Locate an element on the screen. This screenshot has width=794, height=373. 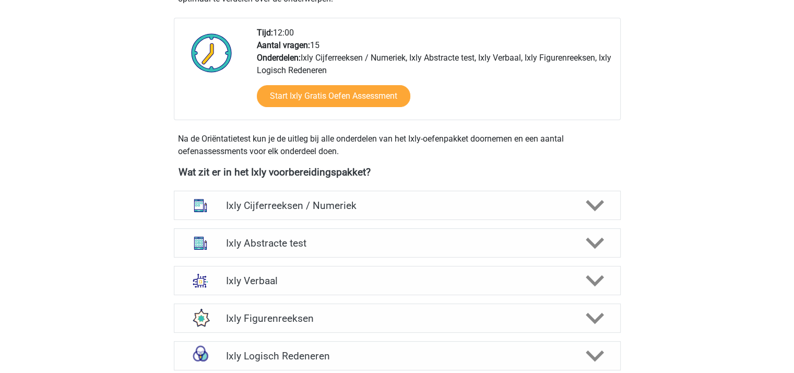
img: cijferreeksen is located at coordinates (200, 205).